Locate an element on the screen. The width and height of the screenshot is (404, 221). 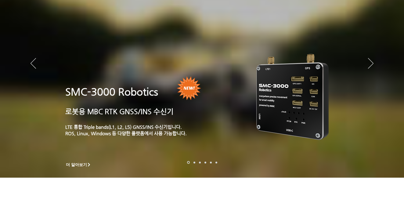
span: SMC-3000 Robotics is located at coordinates (112, 92).